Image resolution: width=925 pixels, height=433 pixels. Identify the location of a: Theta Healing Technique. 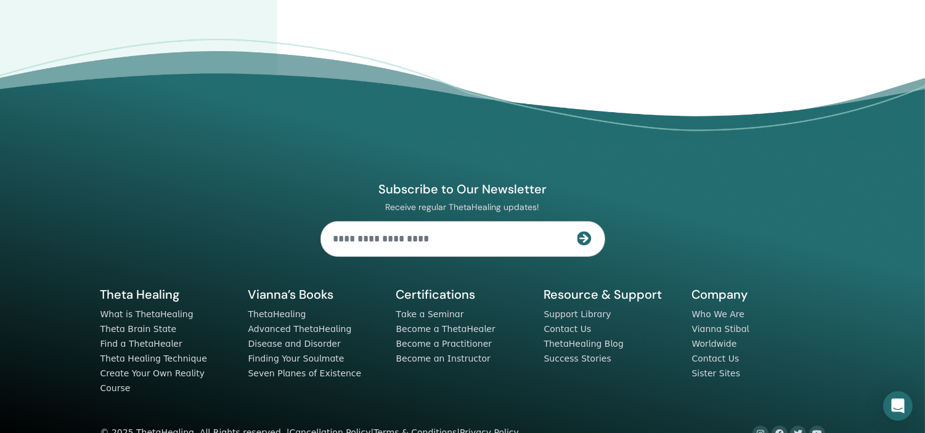
(153, 359).